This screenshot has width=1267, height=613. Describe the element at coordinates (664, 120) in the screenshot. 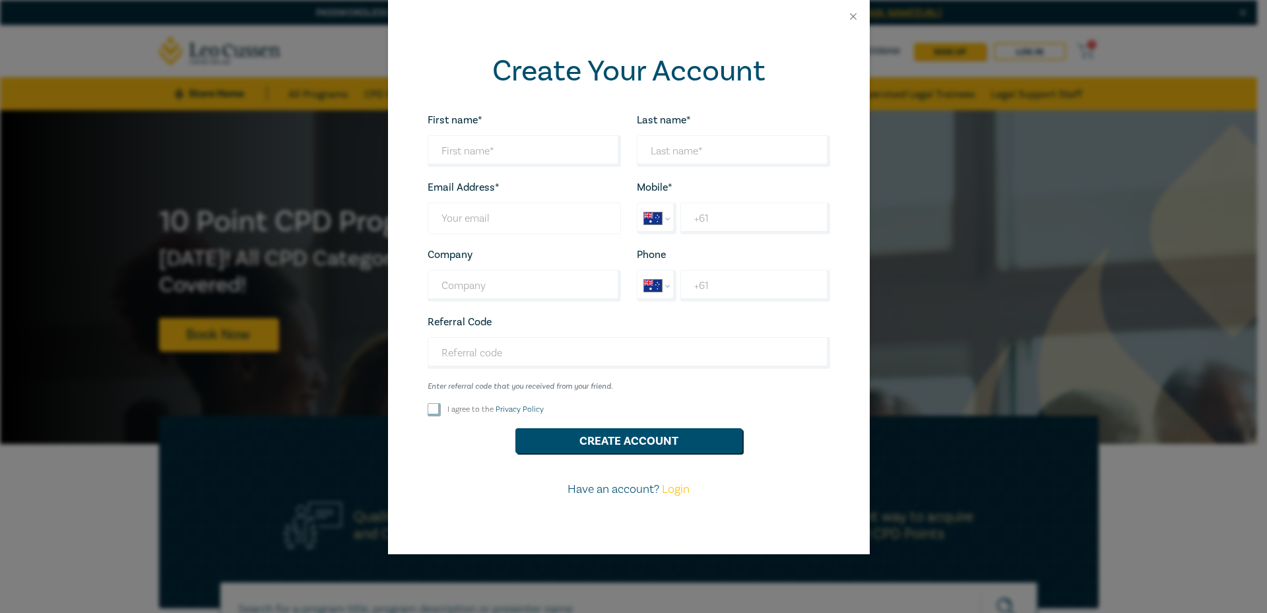

I see `label: Last name*` at that location.